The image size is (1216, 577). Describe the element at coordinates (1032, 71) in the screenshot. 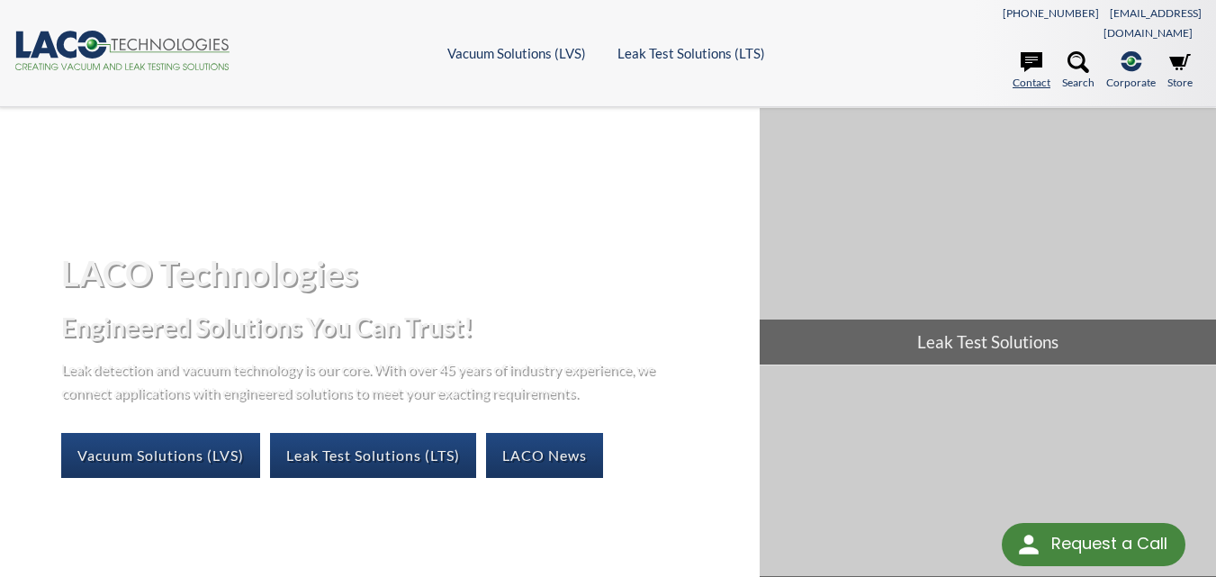

I see `a: Contact` at that location.